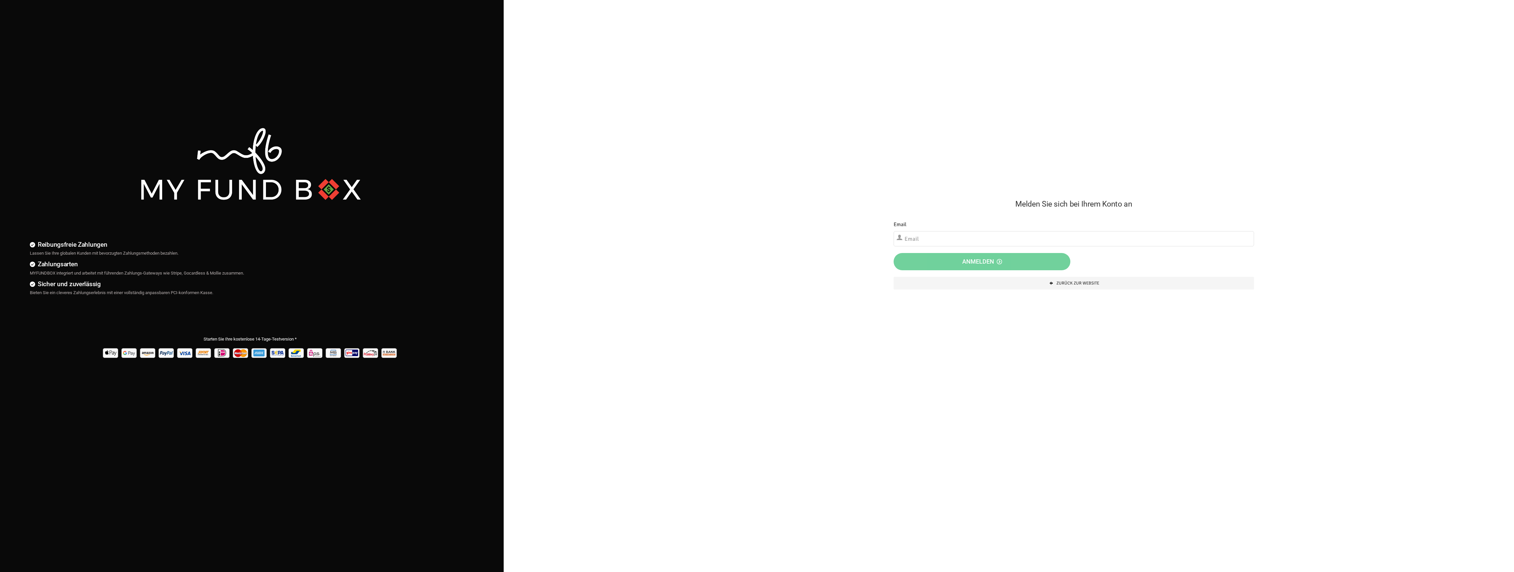  Describe the element at coordinates (253, 264) in the screenshot. I see `h4: Zahlungsarten` at that location.